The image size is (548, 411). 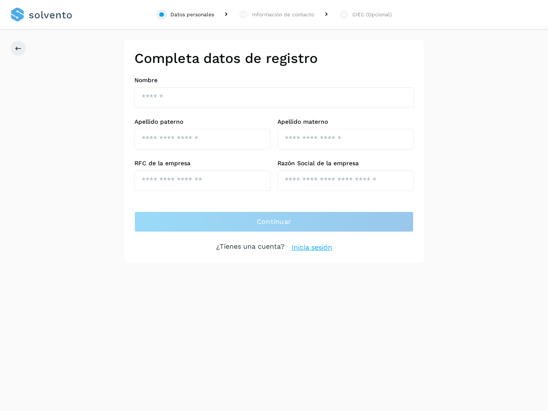 What do you see at coordinates (274, 58) in the screenshot?
I see `h2: Completa datos de registro` at bounding box center [274, 58].